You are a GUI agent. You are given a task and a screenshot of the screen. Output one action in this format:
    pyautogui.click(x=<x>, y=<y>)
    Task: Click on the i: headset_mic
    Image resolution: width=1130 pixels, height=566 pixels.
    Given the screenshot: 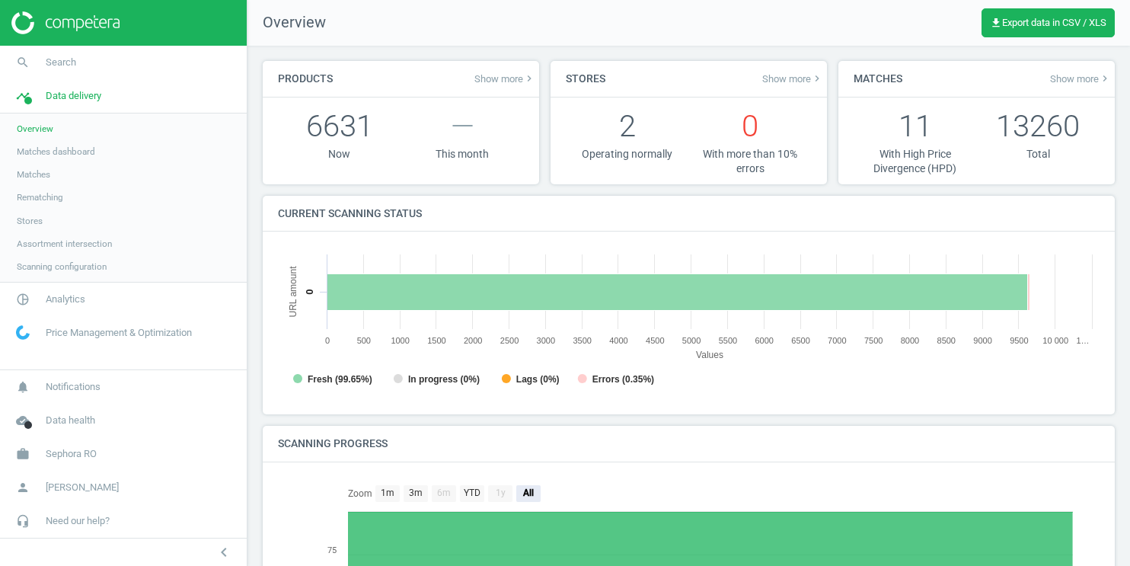 What is the action you would take?
    pyautogui.click(x=23, y=521)
    